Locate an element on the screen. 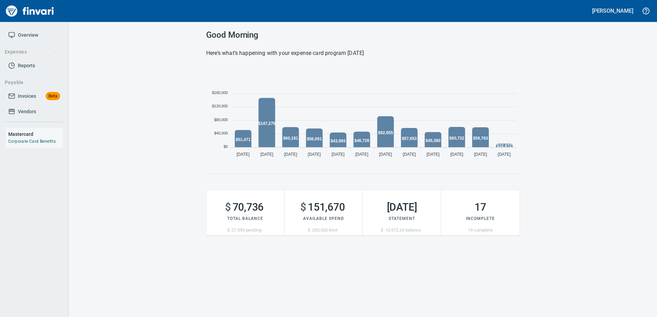 The height and width of the screenshot is (317, 657). span: Reports is located at coordinates (26, 66).